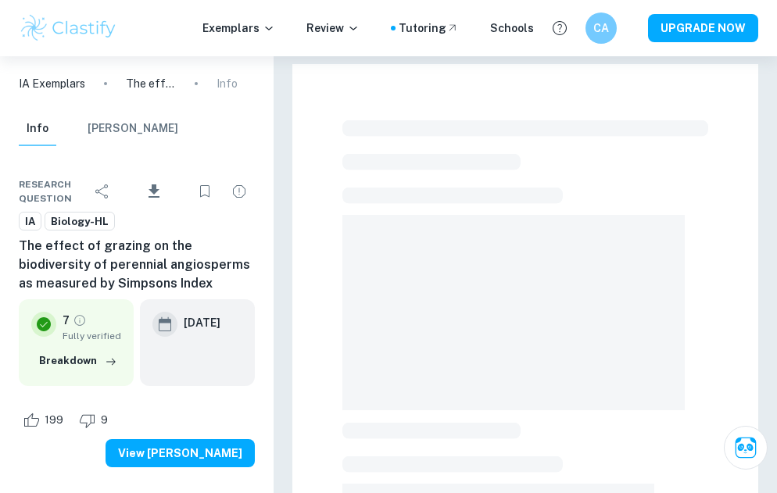 This screenshot has width=777, height=493. What do you see at coordinates (30, 221) in the screenshot?
I see `a: IA` at bounding box center [30, 221].